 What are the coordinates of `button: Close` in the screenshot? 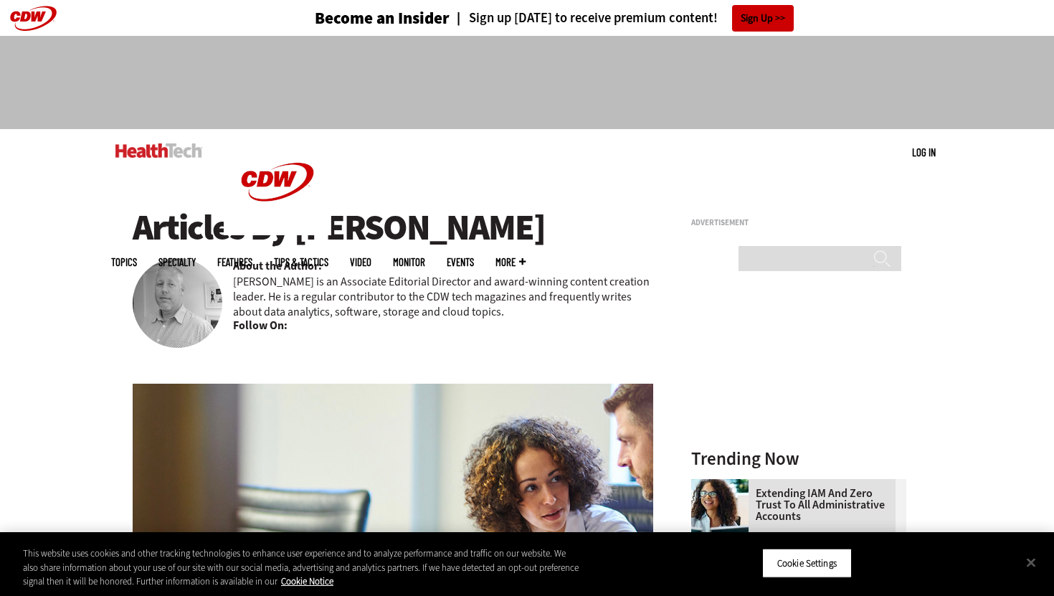 It's located at (1031, 562).